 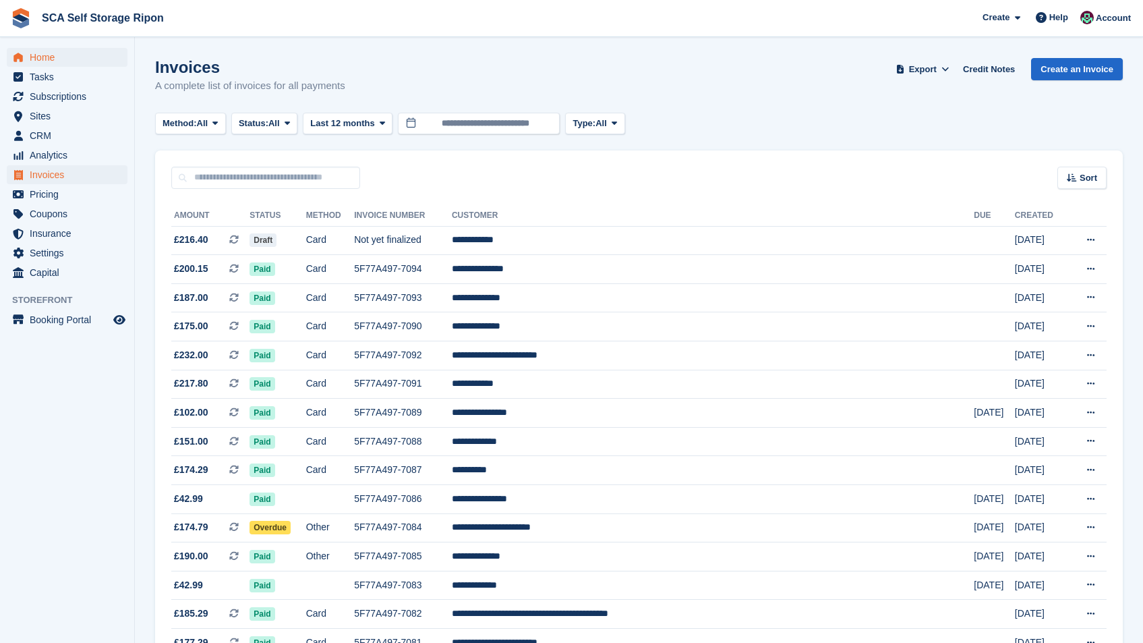 What do you see at coordinates (191, 297) in the screenshot?
I see `span: £187.00` at bounding box center [191, 297].